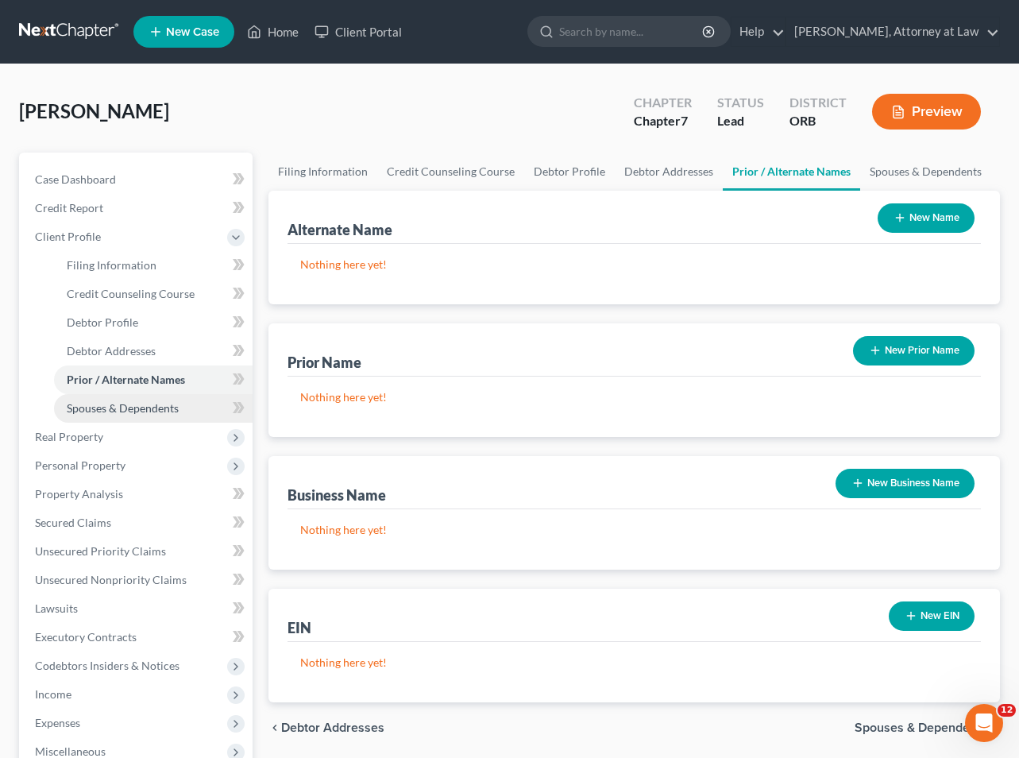 The image size is (1019, 758). Describe the element at coordinates (324, 362) in the screenshot. I see `div: Prior Name` at that location.